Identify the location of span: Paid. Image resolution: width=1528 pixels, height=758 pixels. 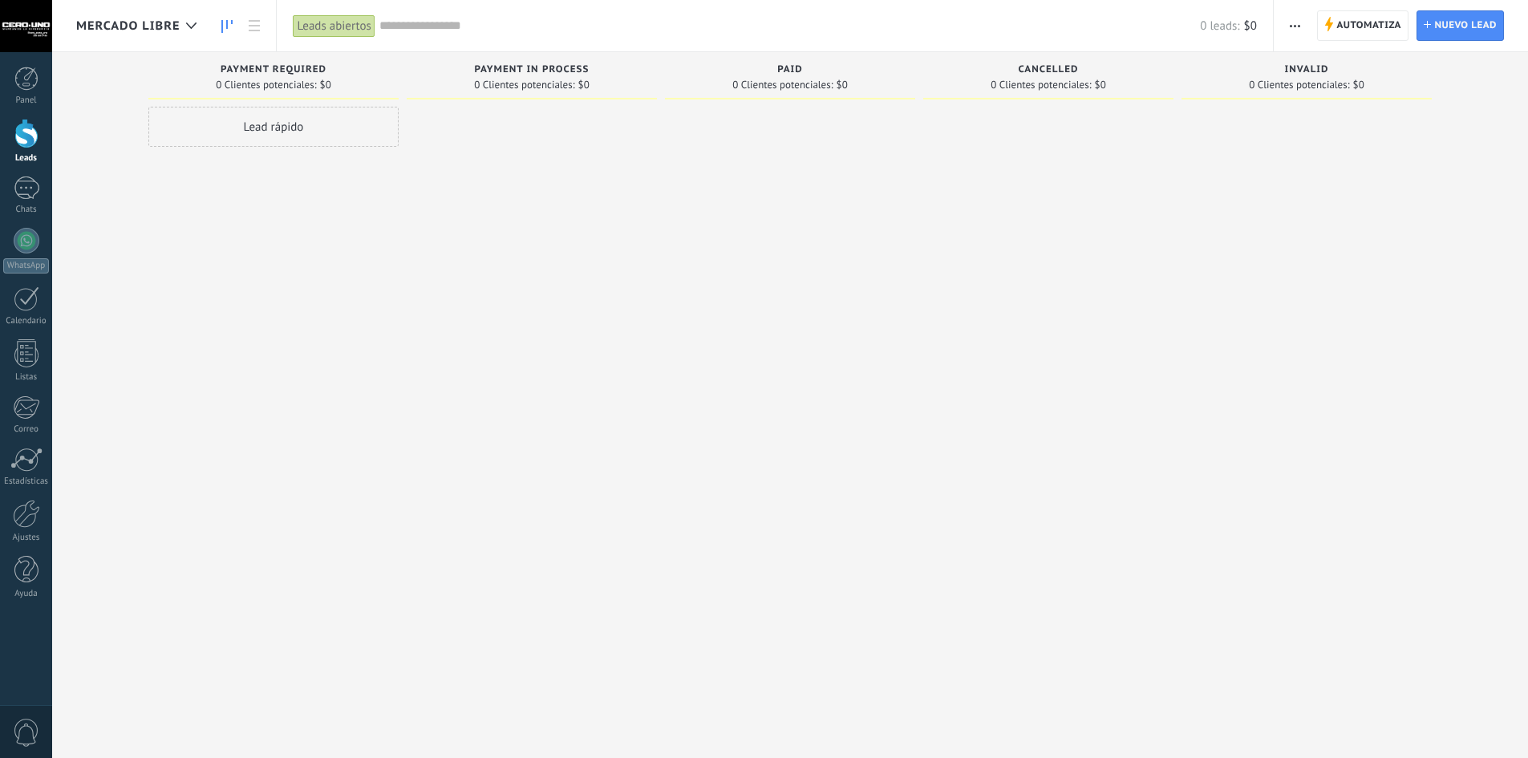
(789, 70).